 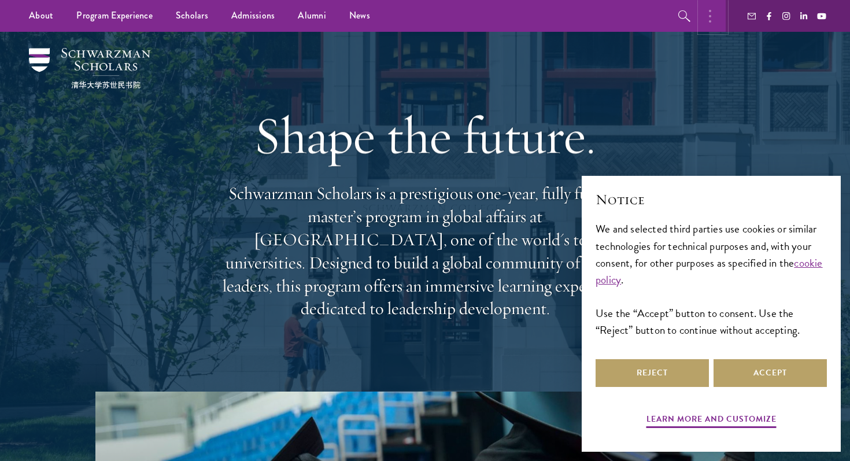 What do you see at coordinates (711, 279) in the screenshot?
I see `div: We and selected third parties use cookies or similar technologies for technical purposes and, wit...` at bounding box center [711, 279].